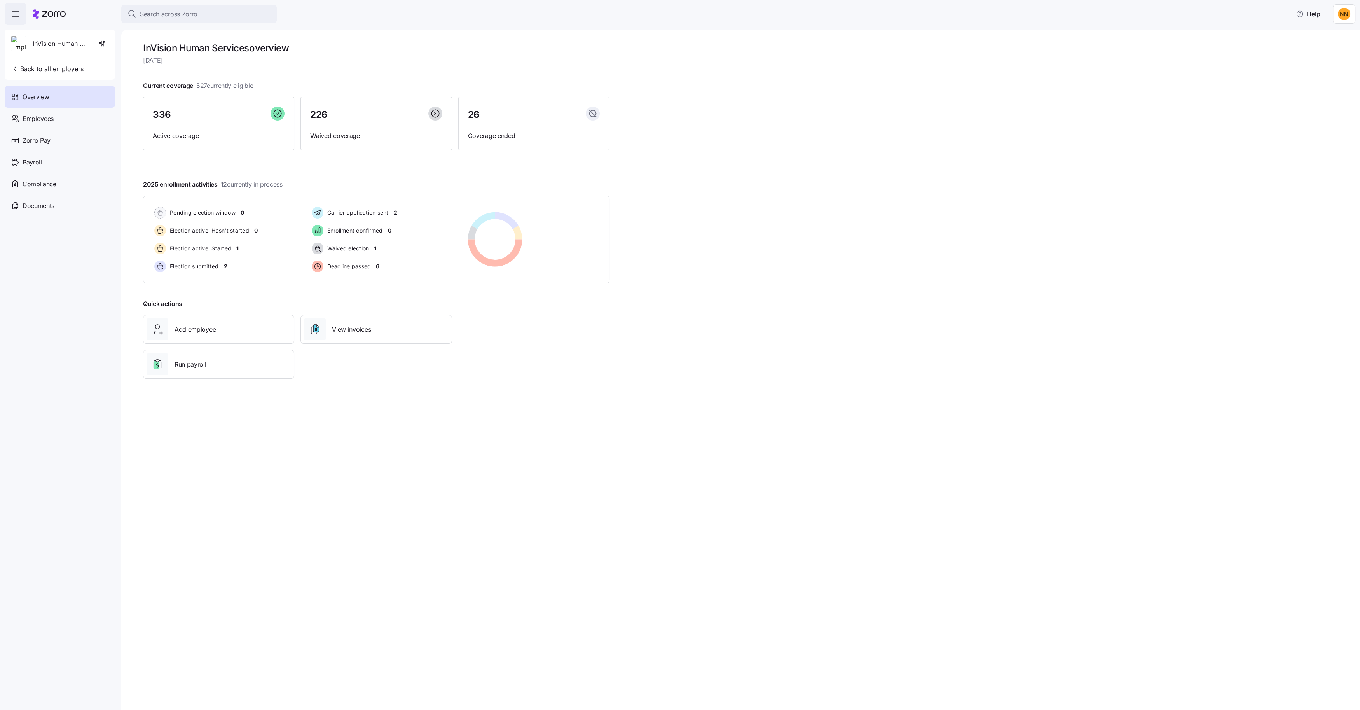 This screenshot has height=710, width=1360. What do you see at coordinates (534, 136) in the screenshot?
I see `span: Coverage ended` at bounding box center [534, 136].